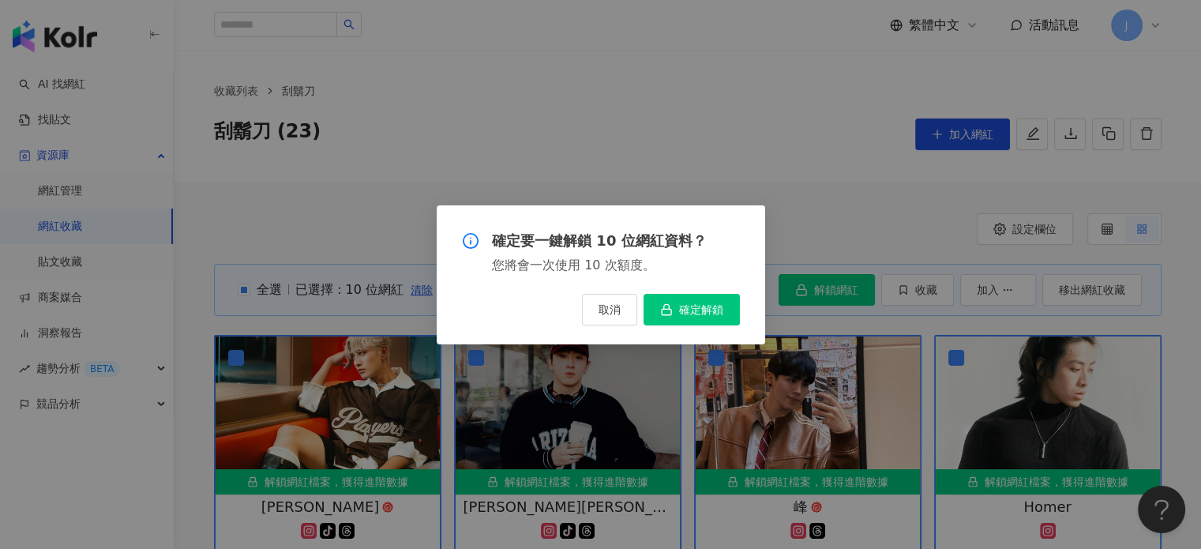 This screenshot has height=549, width=1201. What do you see at coordinates (692, 309) in the screenshot?
I see `button: 確定解鎖` at bounding box center [692, 309].